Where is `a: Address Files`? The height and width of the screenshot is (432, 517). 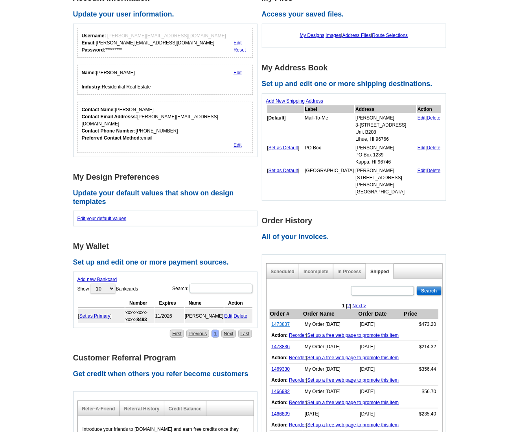 a: Address Files is located at coordinates (357, 35).